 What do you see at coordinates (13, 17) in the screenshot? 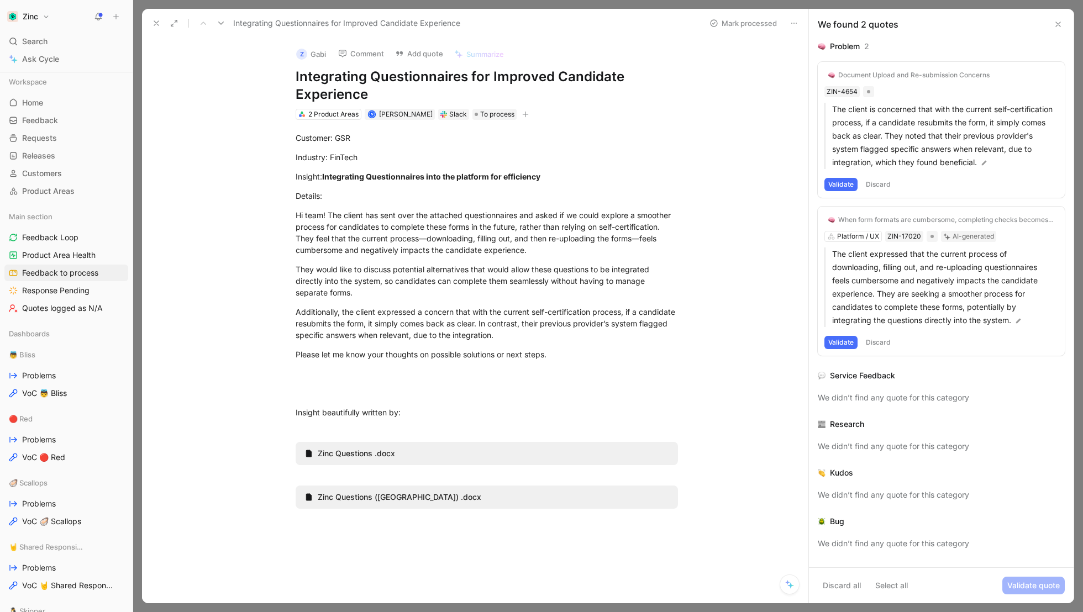
I see `img: Zinc` at bounding box center [13, 17].